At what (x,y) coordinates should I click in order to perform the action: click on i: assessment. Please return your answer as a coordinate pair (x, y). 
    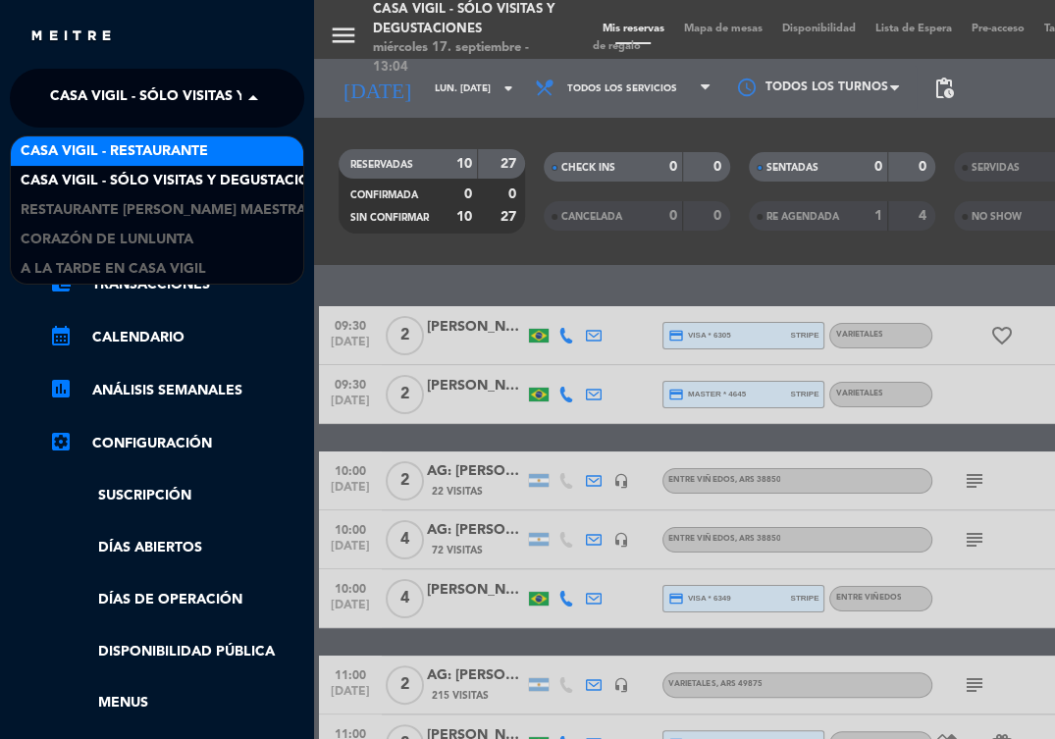
    Looking at the image, I should click on (61, 388).